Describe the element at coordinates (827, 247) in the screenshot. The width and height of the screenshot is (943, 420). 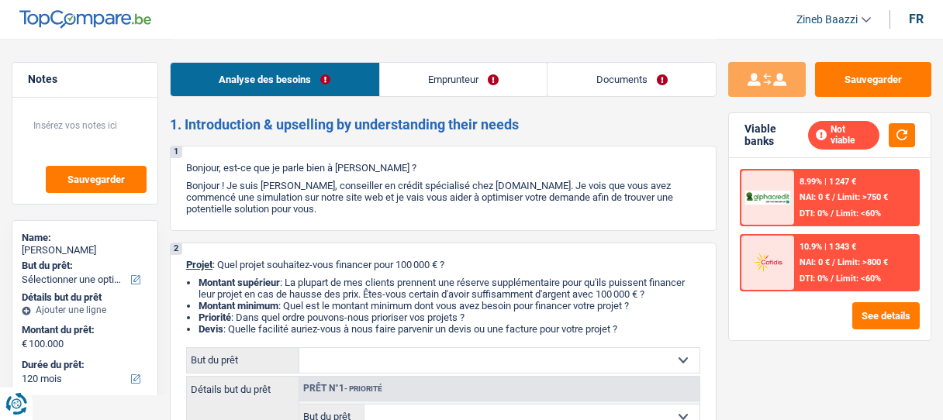
I see `div: 10.9% | 1 343 €` at that location.